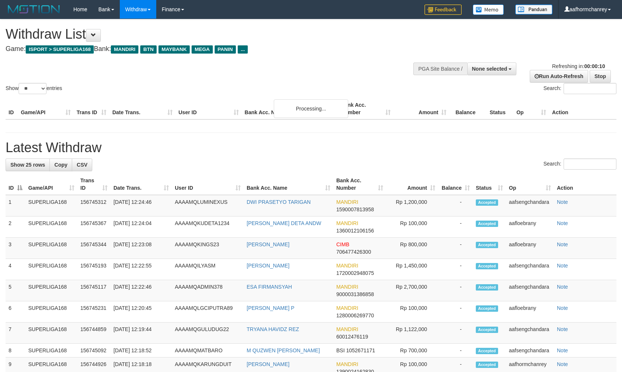 The image size is (622, 372). I want to click on span: MAYBANK, so click(174, 50).